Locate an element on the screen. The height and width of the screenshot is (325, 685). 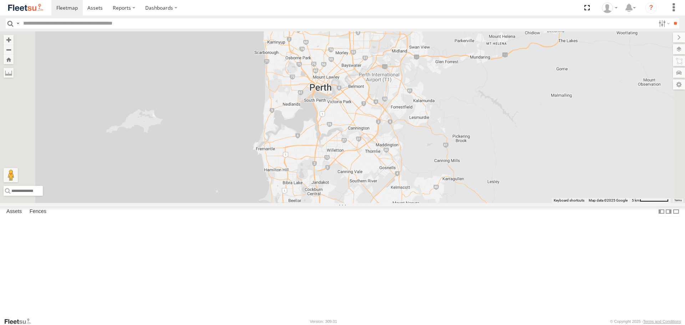
button: Map Scale: 5 km per 77 pixels is located at coordinates (650, 201).